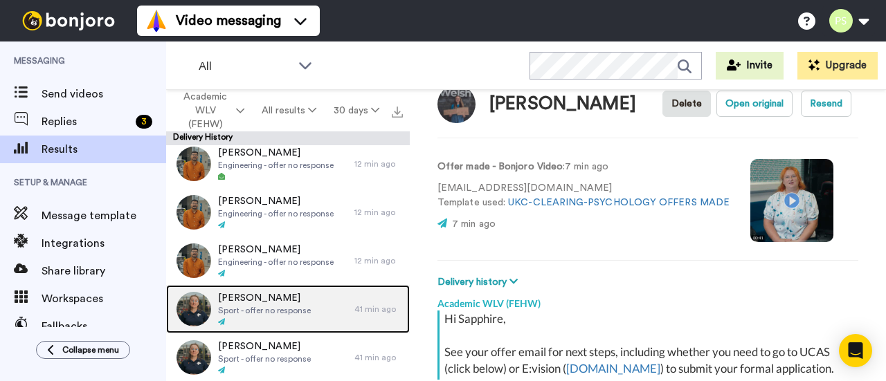 The width and height of the screenshot is (886, 381). Describe the element at coordinates (648, 300) in the screenshot. I see `div: Academic WLV (FEHW)` at that location.